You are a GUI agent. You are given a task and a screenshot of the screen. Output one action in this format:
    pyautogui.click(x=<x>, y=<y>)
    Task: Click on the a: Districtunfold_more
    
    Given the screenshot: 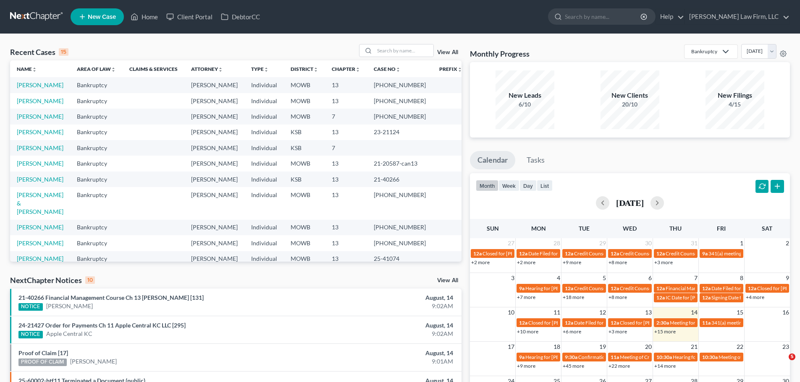 What is the action you would take?
    pyautogui.click(x=304, y=69)
    